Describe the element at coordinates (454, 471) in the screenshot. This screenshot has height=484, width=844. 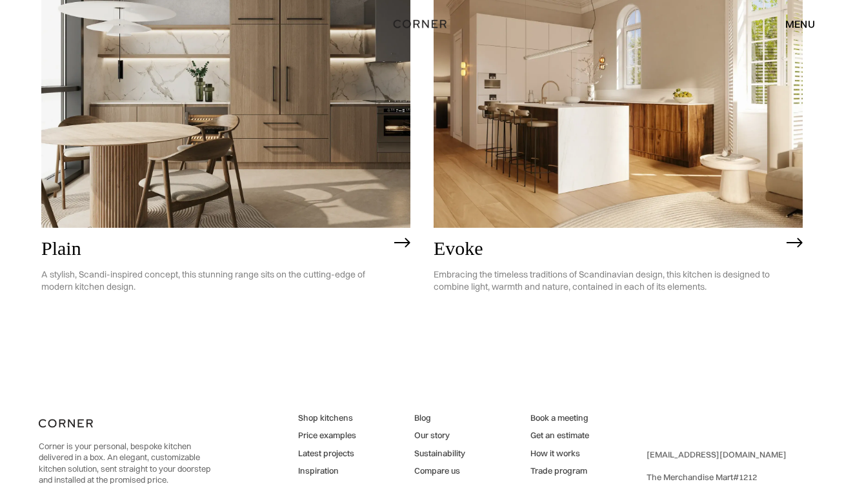
I see `a: Compare us` at that location.